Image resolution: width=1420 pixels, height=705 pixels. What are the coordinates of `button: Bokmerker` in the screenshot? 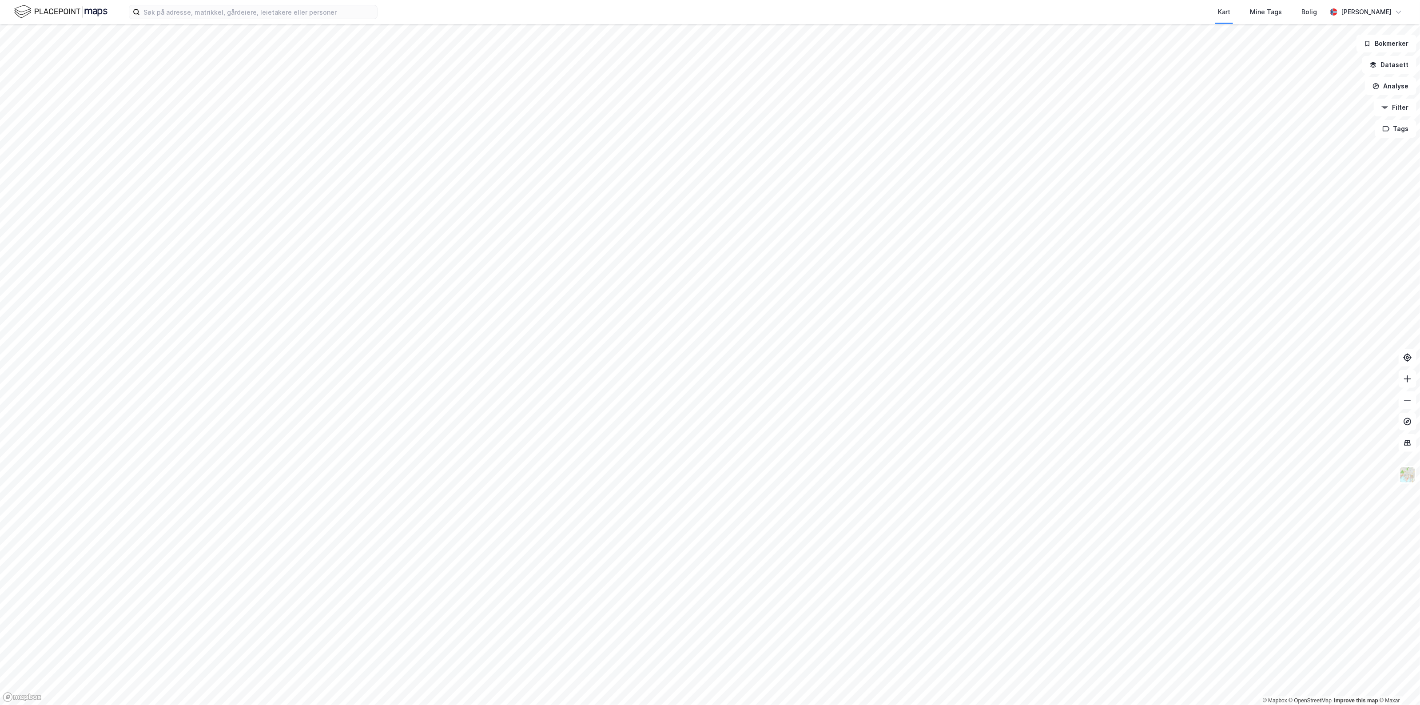 It's located at (1386, 44).